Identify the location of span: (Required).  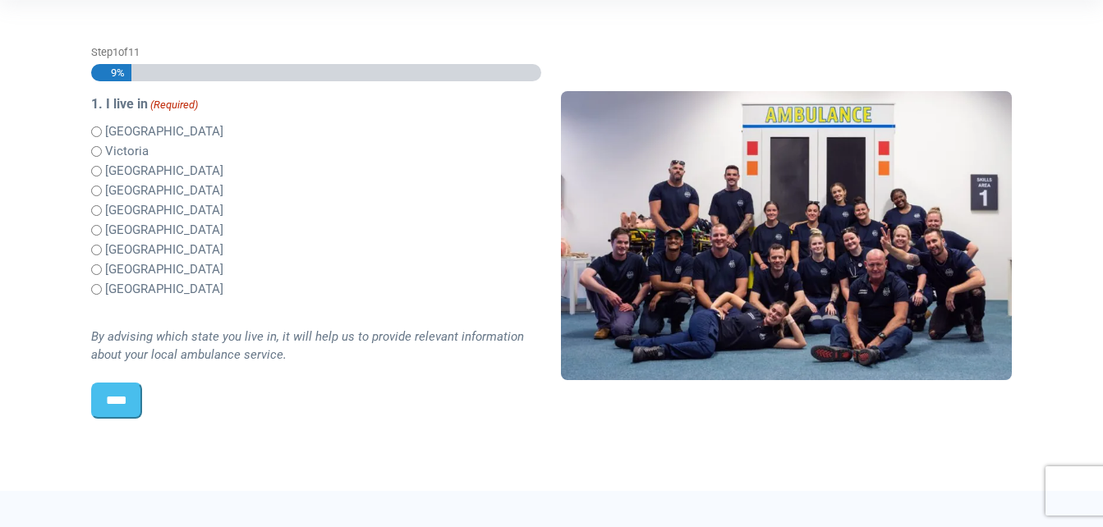
(174, 105).